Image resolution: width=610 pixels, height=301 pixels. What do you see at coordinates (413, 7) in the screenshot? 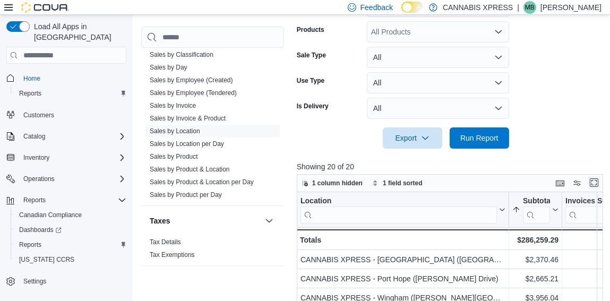
I see `input: Dark Mode` at bounding box center [413, 7].